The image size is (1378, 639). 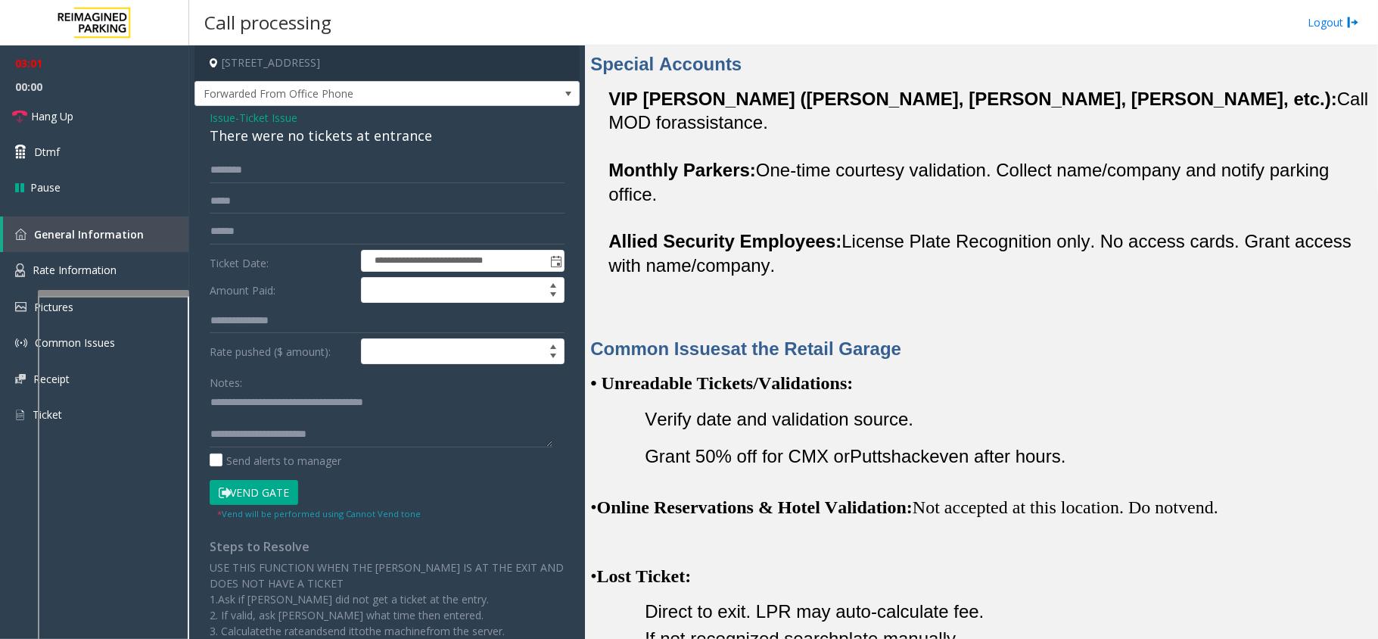 I want to click on label: Notes:, so click(x=226, y=380).